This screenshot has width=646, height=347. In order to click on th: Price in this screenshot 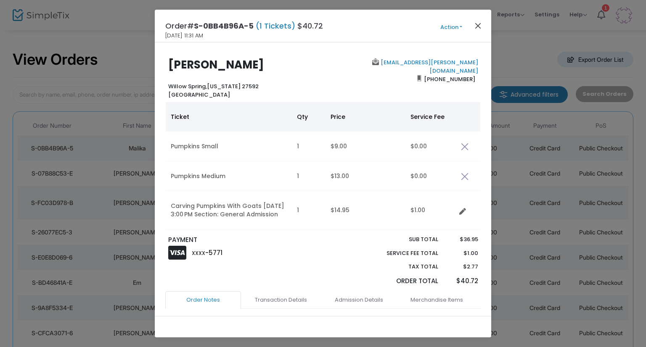, I will do `click(366, 117)`.